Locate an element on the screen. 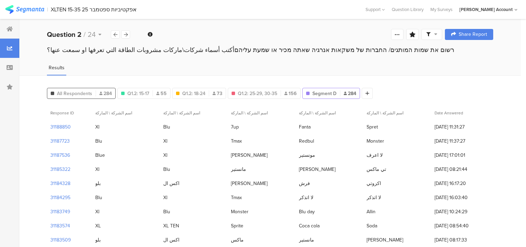 This screenshot has height=247, width=526. section: 31187536 is located at coordinates (60, 155).